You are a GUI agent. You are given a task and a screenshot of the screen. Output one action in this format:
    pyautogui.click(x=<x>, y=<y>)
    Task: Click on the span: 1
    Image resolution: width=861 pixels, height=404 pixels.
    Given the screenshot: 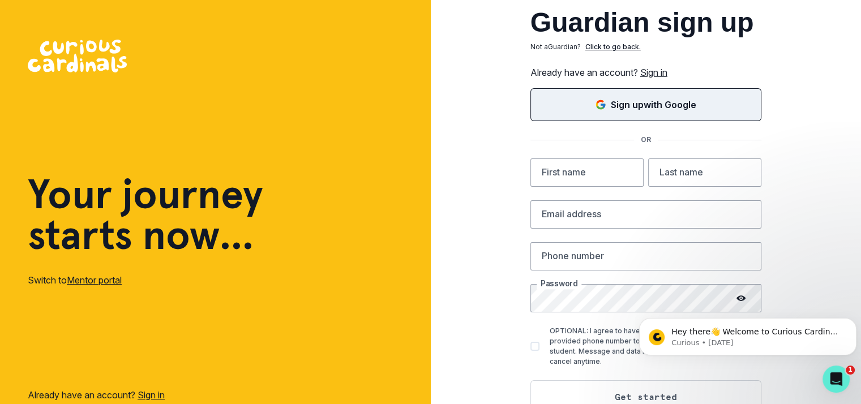 What is the action you would take?
    pyautogui.click(x=850, y=370)
    